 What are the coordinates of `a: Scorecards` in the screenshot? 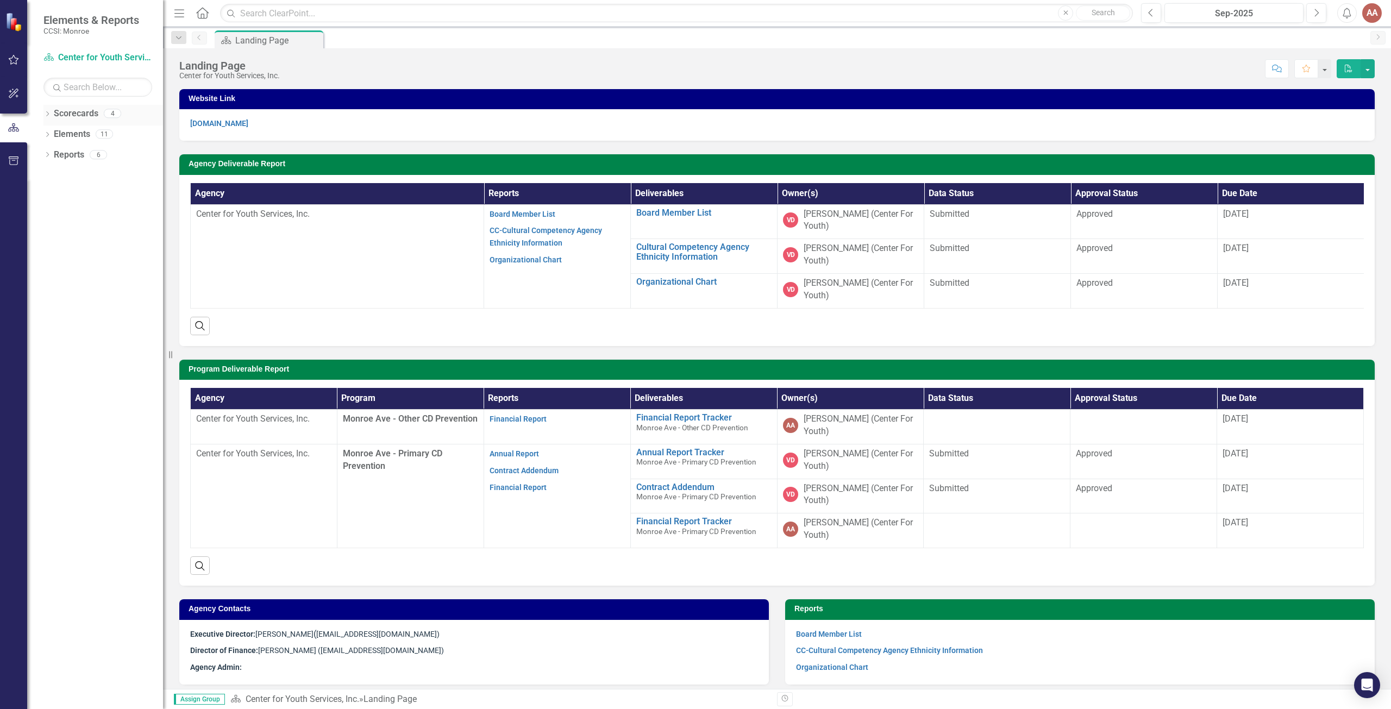 It's located at (76, 114).